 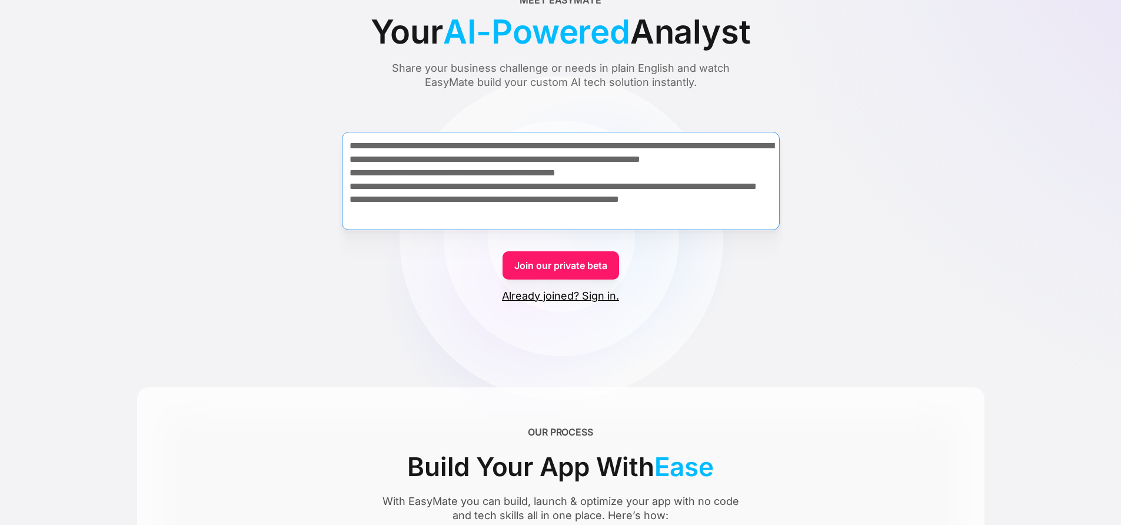 What do you see at coordinates (560, 432) in the screenshot?
I see `div: OUR PROCESS` at bounding box center [560, 432].